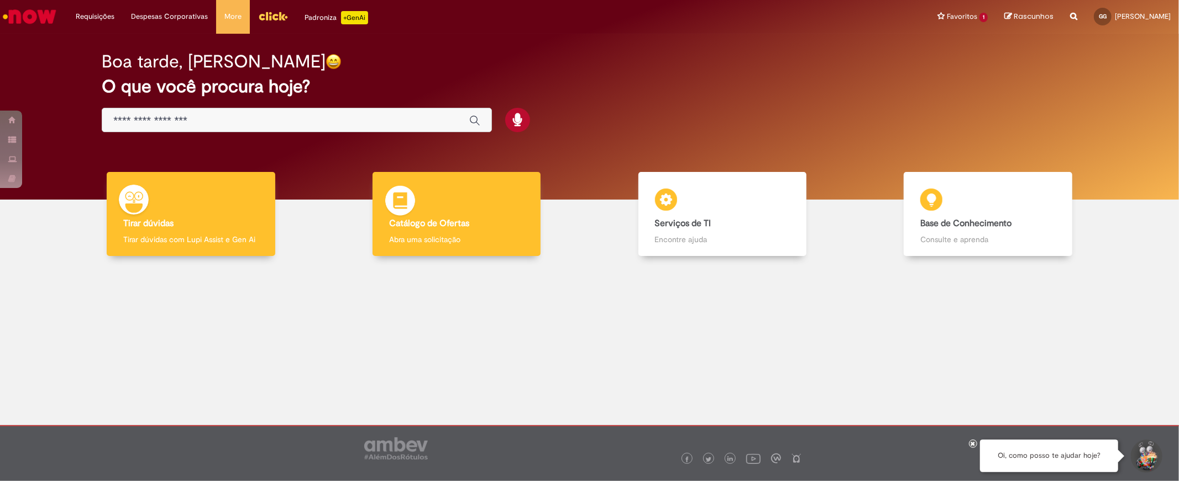  I want to click on span: Requisições, so click(95, 17).